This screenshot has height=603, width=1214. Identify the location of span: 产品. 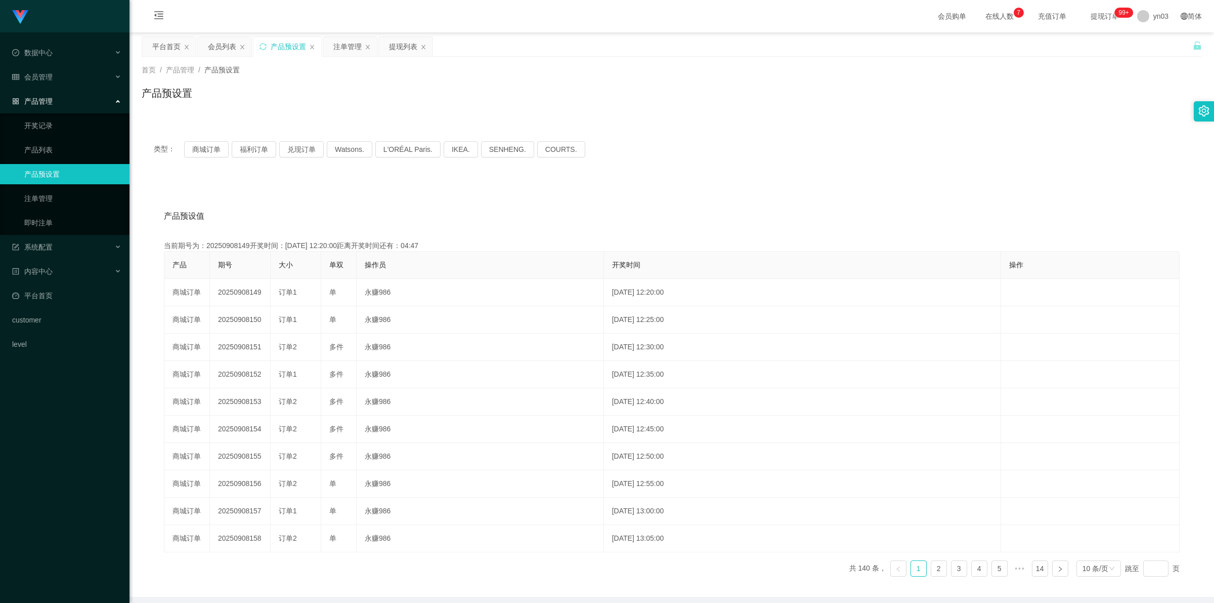
(180, 265).